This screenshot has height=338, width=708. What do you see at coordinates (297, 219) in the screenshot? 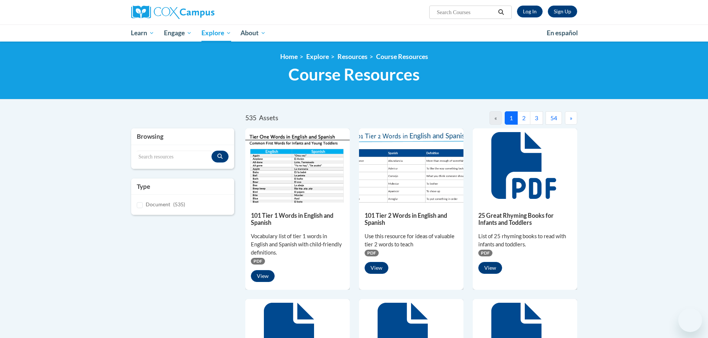
I see `h5: 101 Tier 1 Words in English and Spanish` at bounding box center [297, 219].